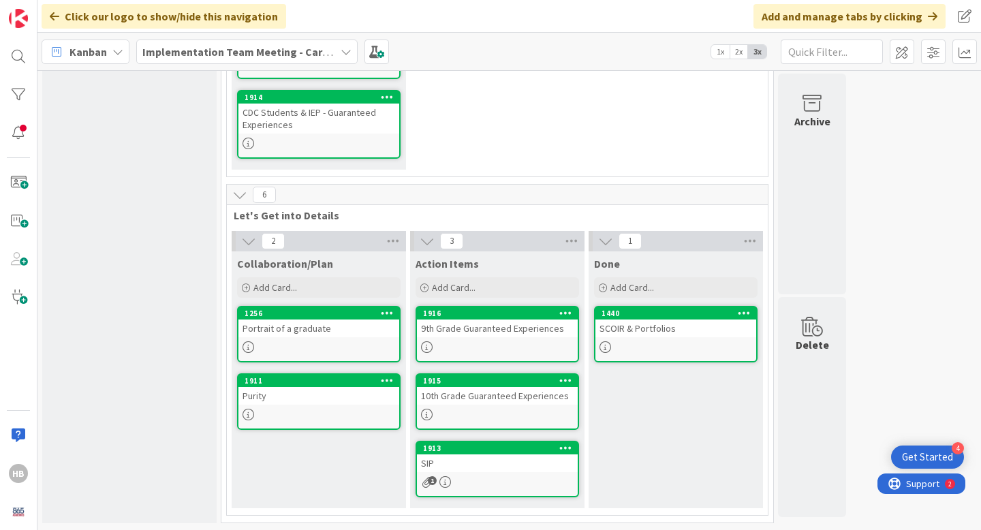 The height and width of the screenshot is (530, 981). Describe the element at coordinates (319, 112) in the screenshot. I see `div: 1914CDC Students & IEP - Guaranteed Experiences` at that location.